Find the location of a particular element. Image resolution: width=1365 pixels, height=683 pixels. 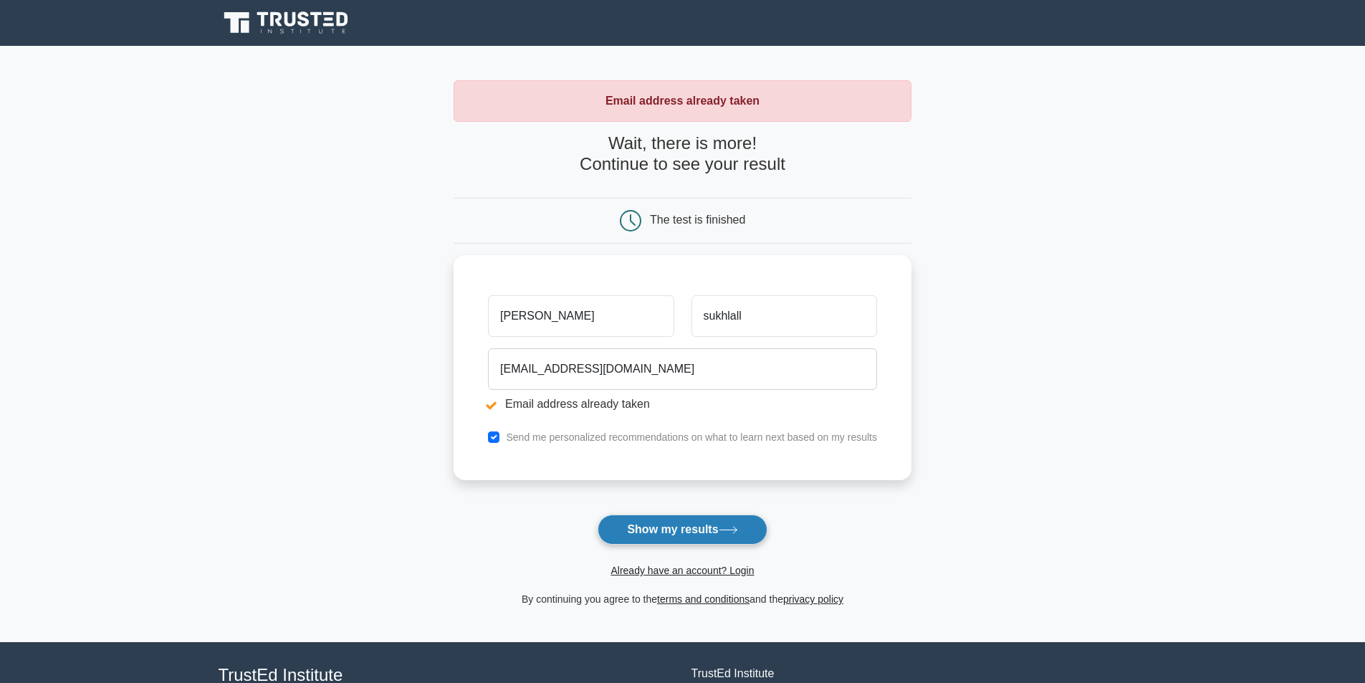

strong: Email address already taken is located at coordinates (682, 100).